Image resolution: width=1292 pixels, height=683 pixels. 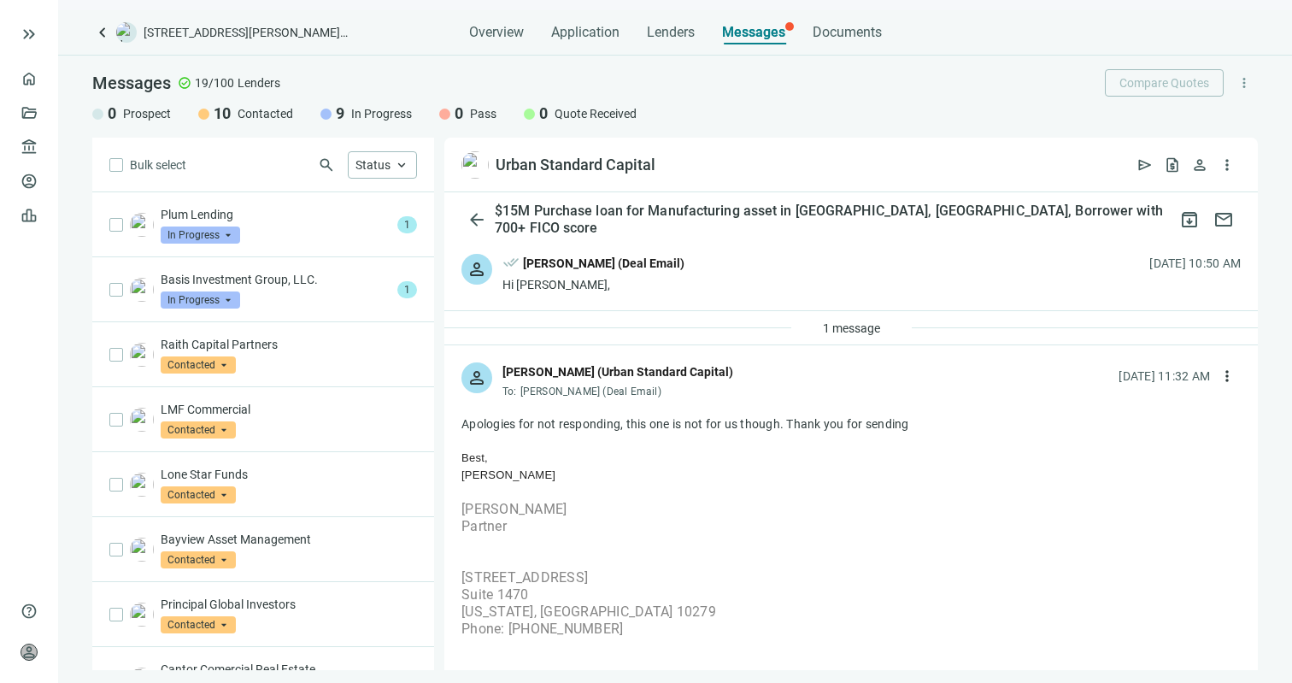 I want to click on span: Application, so click(x=585, y=32).